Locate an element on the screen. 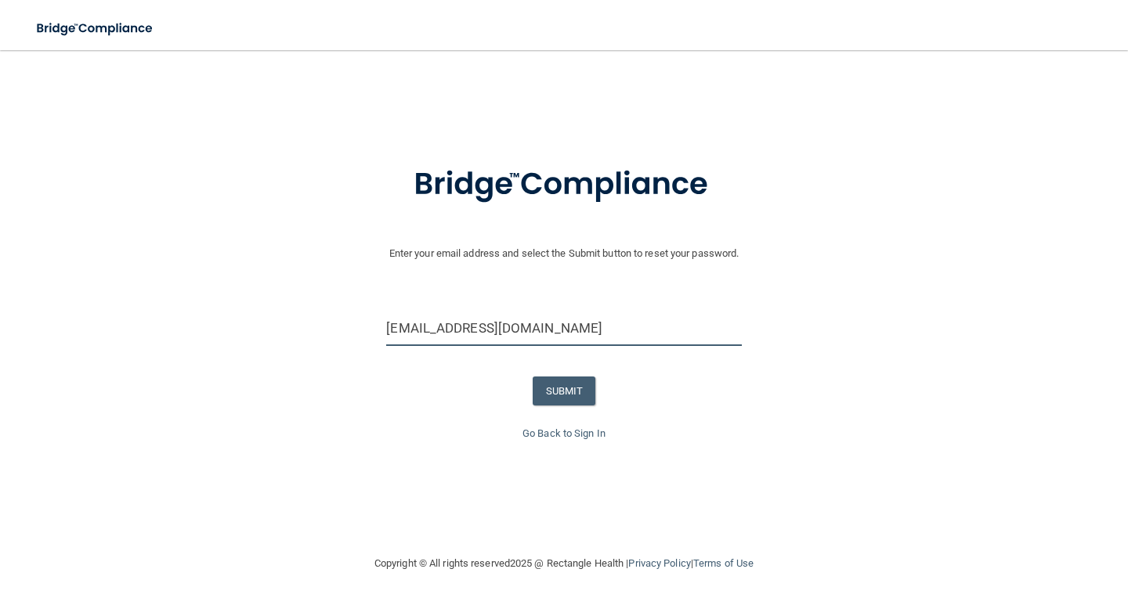 This screenshot has width=1128, height=605. div: Copyright © All rights reserved 2025 @ Rectangle Health | | is located at coordinates (564, 564).